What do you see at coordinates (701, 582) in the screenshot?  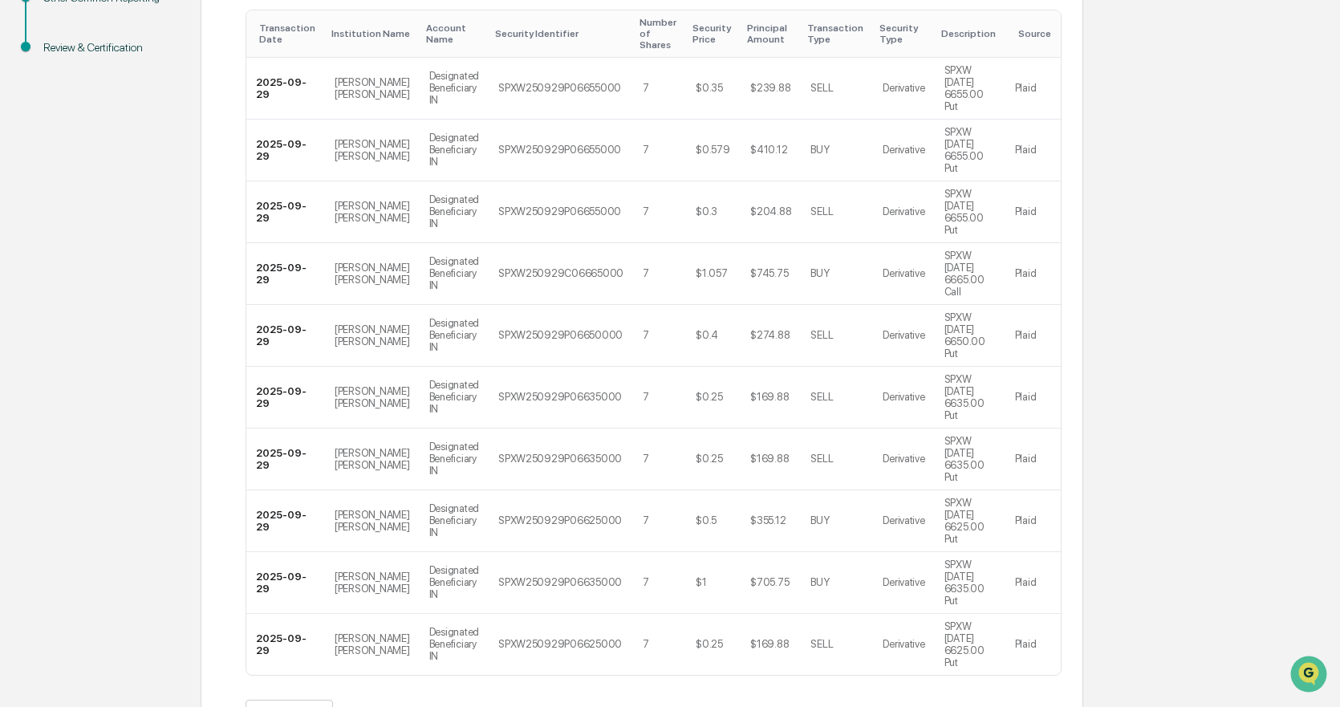 I see `div: $1` at bounding box center [701, 582].